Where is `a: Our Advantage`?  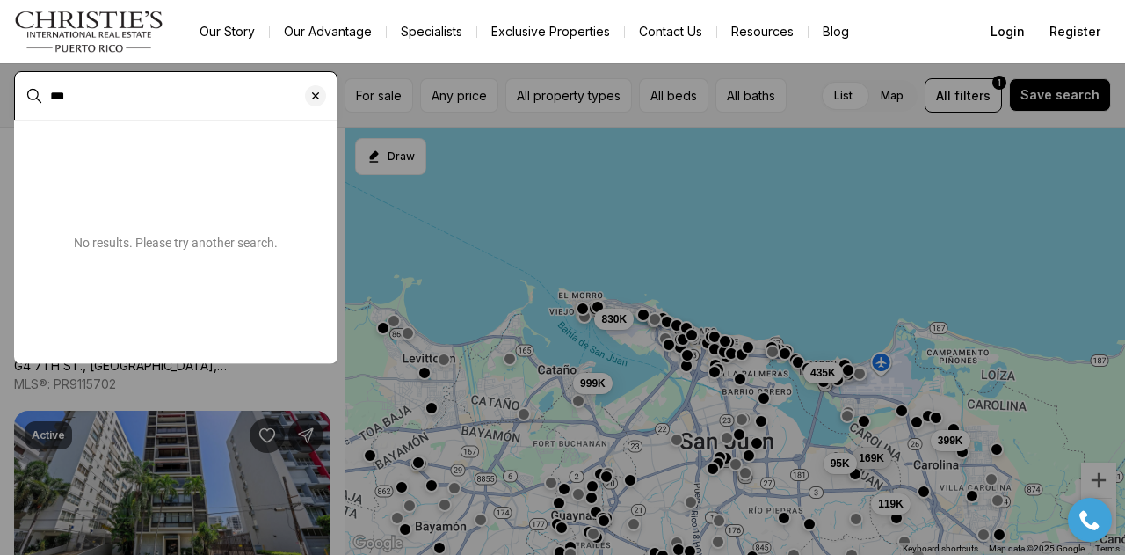
a: Our Advantage is located at coordinates (328, 32).